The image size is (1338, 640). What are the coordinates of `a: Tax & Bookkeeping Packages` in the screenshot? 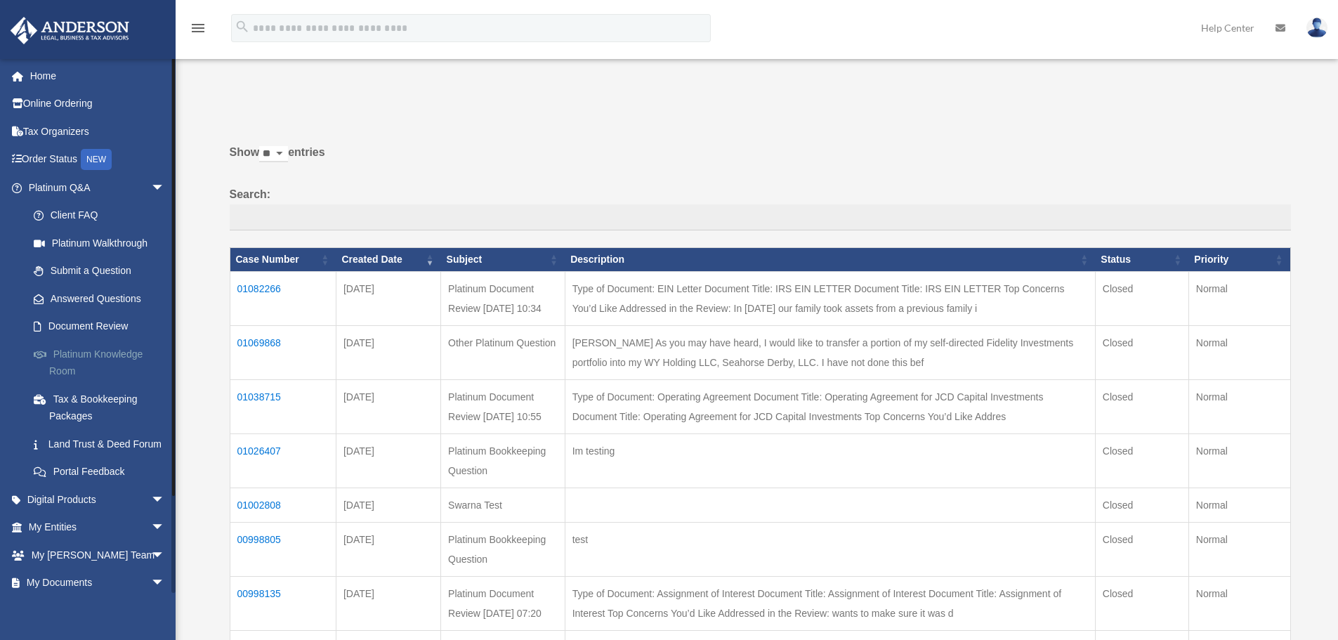 It's located at (103, 407).